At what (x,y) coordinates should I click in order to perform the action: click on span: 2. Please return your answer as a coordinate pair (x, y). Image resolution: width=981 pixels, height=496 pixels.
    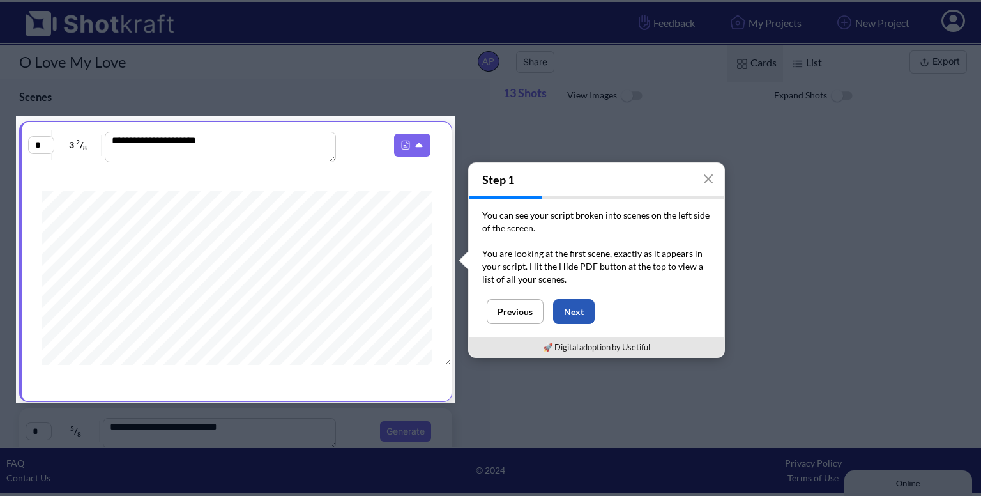
    Looking at the image, I should click on (78, 142).